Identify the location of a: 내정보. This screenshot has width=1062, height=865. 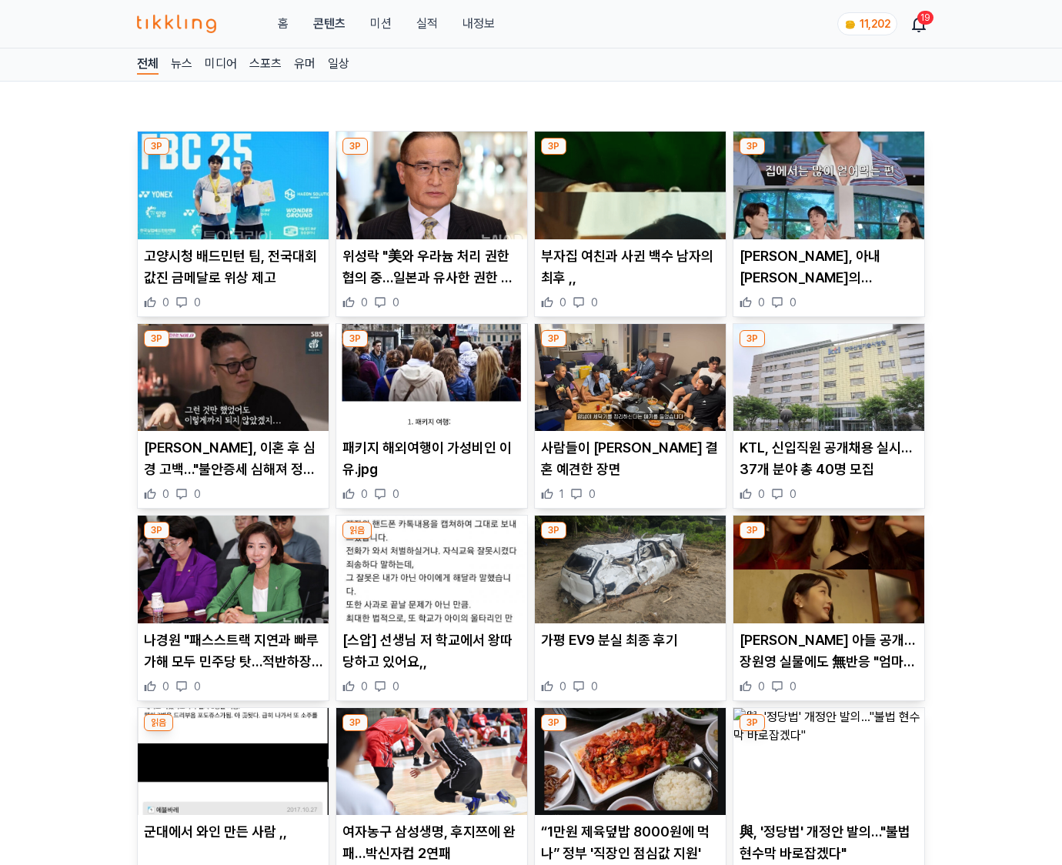
(479, 24).